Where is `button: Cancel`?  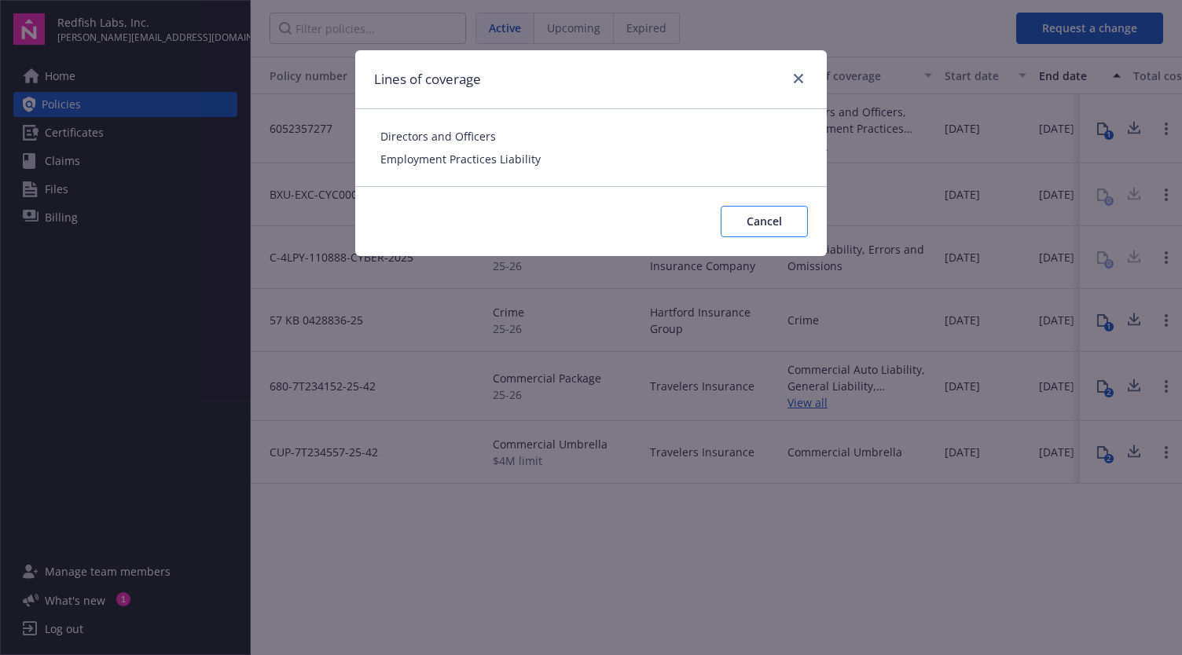
button: Cancel is located at coordinates (764, 222).